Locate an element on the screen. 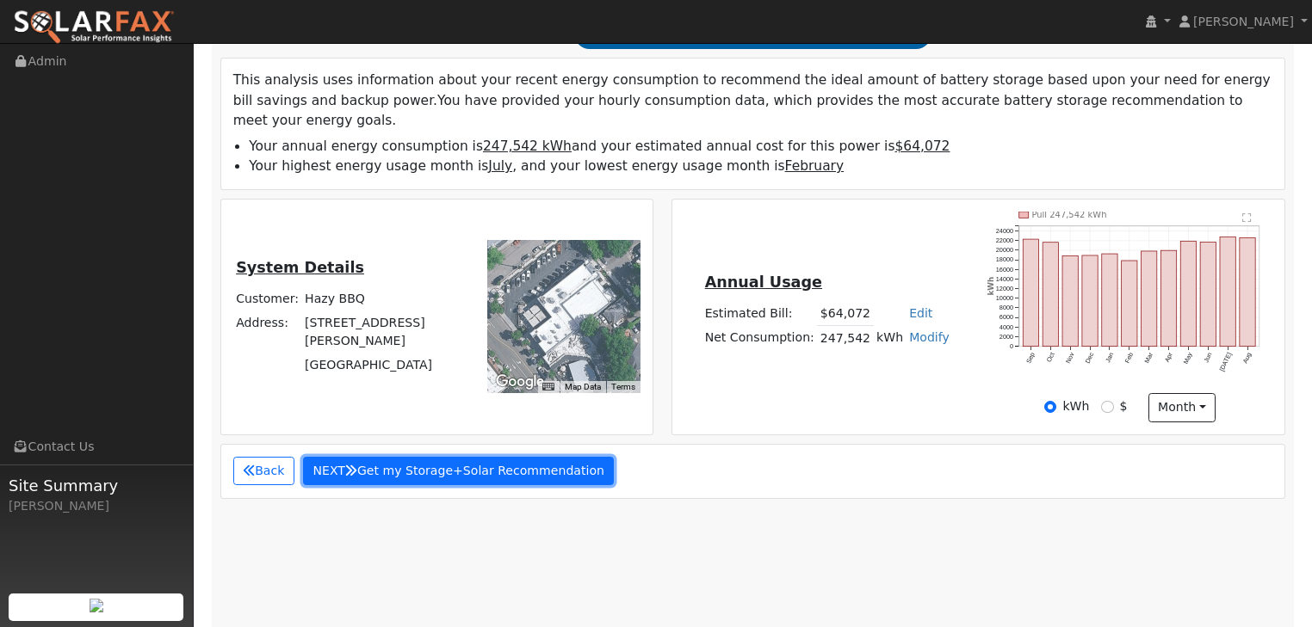 The height and width of the screenshot is (627, 1312). a: Modify is located at coordinates (929, 337).